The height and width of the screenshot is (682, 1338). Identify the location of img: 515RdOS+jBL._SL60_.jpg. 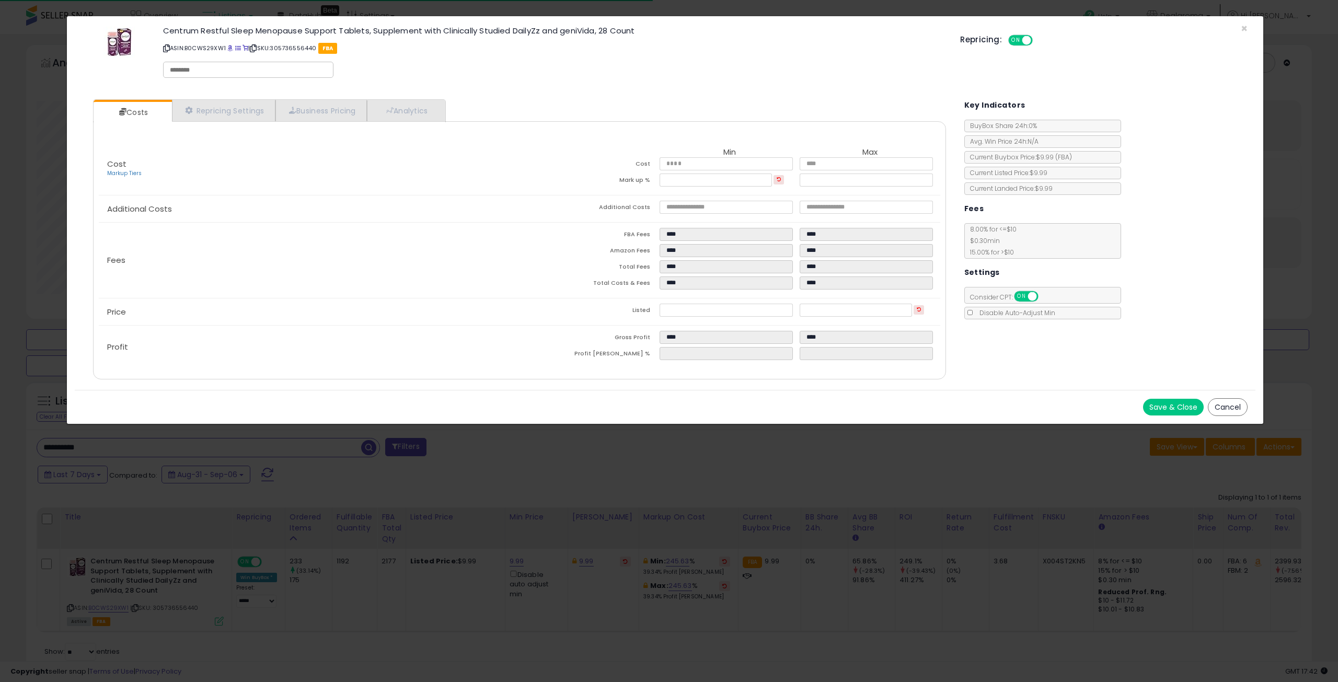
(119, 42).